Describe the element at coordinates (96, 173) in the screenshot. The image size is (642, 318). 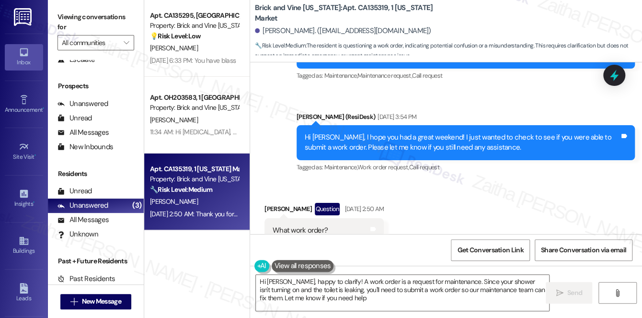
I see `div: Residents` at that location.